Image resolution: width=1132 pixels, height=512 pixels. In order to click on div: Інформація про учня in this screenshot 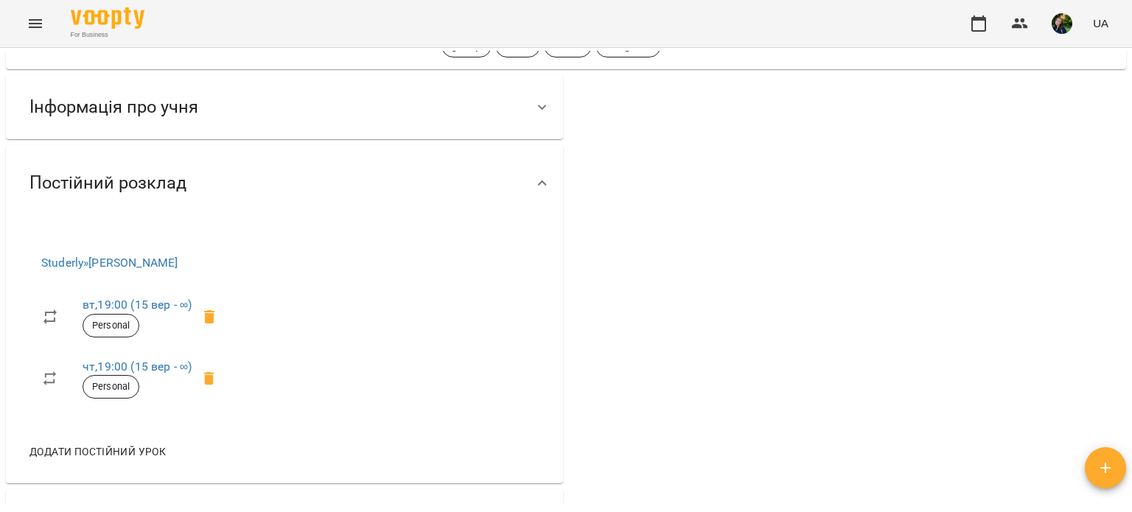, I will do `click(284, 107)`.